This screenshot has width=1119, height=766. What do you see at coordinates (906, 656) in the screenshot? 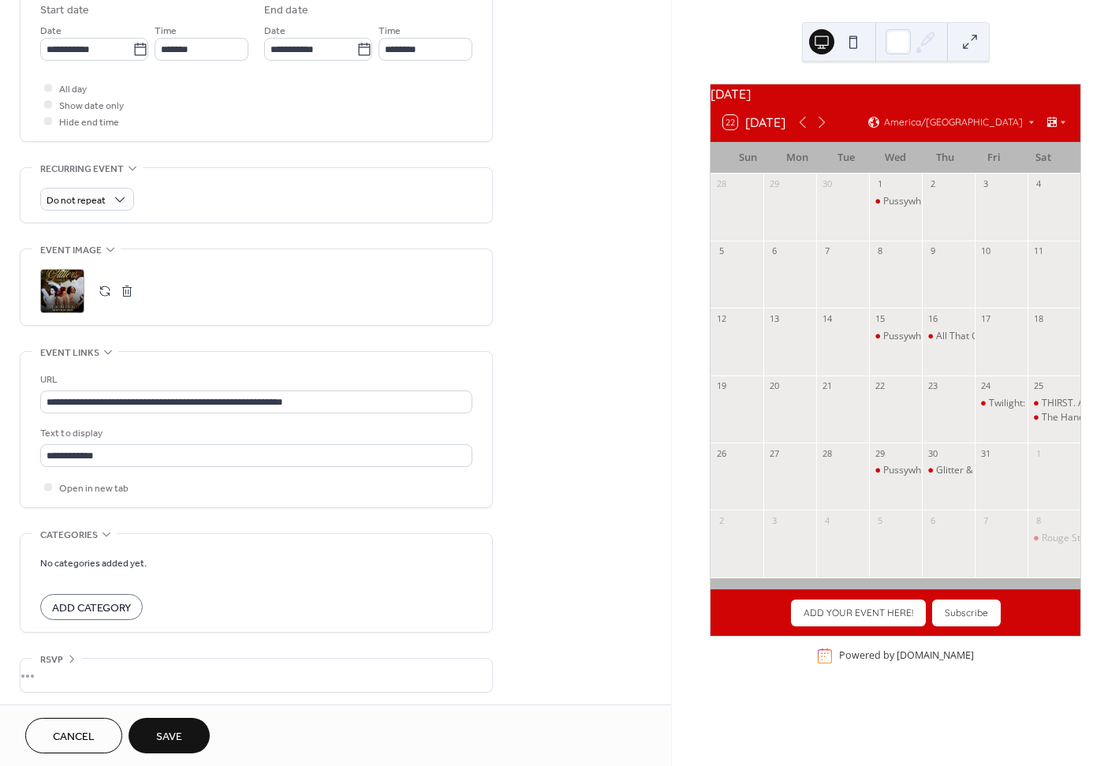
I see `div: Powered by` at bounding box center [906, 656].